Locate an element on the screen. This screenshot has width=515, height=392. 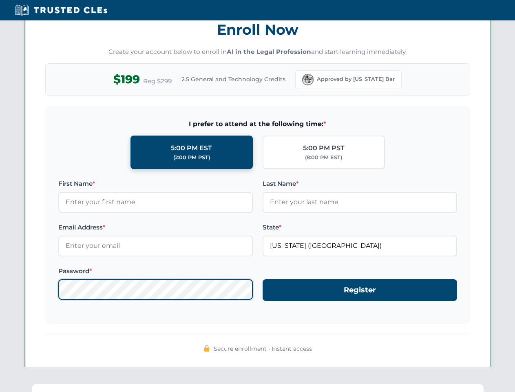
label: First Name is located at coordinates (155, 184).